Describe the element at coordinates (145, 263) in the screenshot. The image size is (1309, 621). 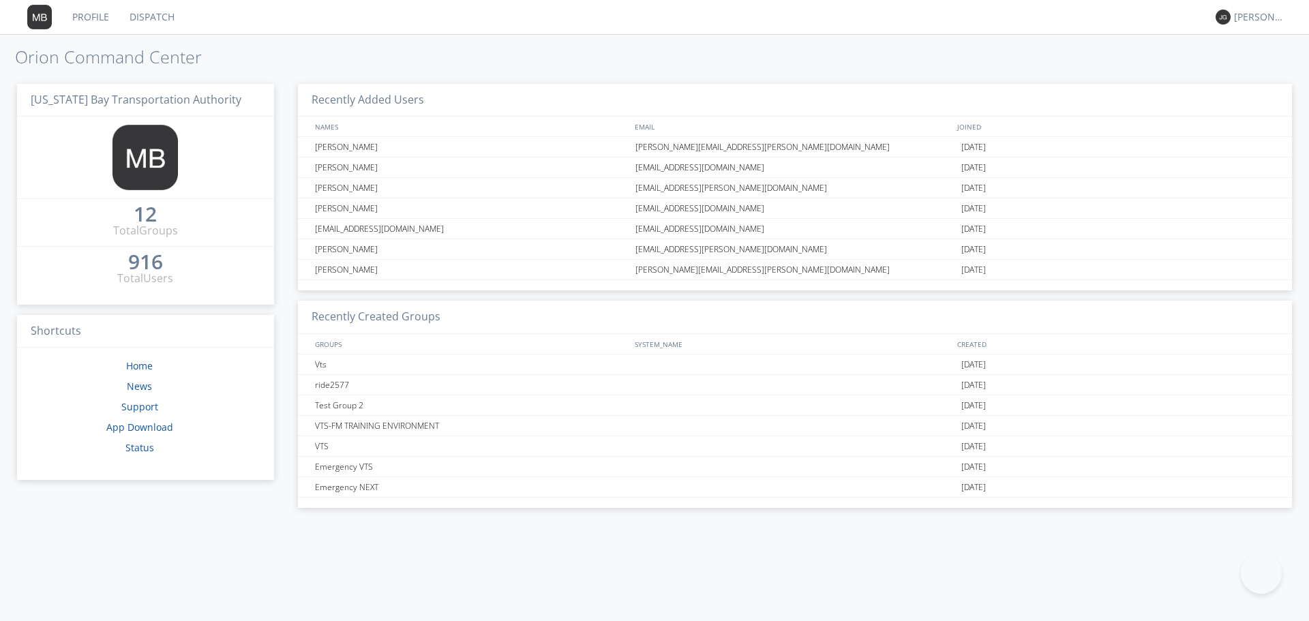
I see `a: 916` at that location.